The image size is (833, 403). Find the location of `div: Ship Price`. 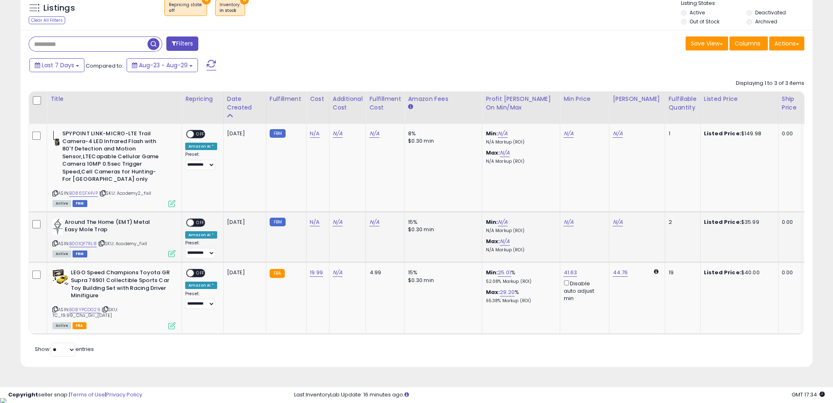

div: Ship Price is located at coordinates (790, 103).